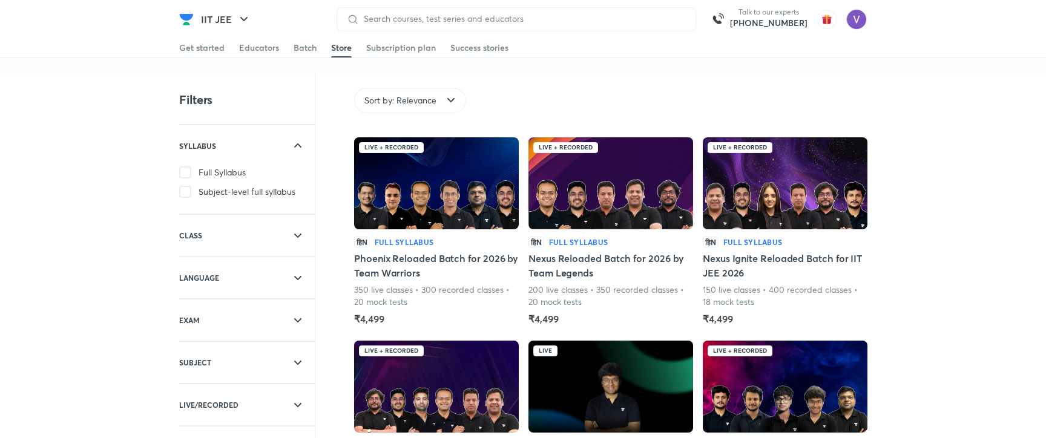 The image size is (1046, 438). I want to click on p: 200 live classes • 350 recorded classes • 20 mock tests, so click(611, 296).